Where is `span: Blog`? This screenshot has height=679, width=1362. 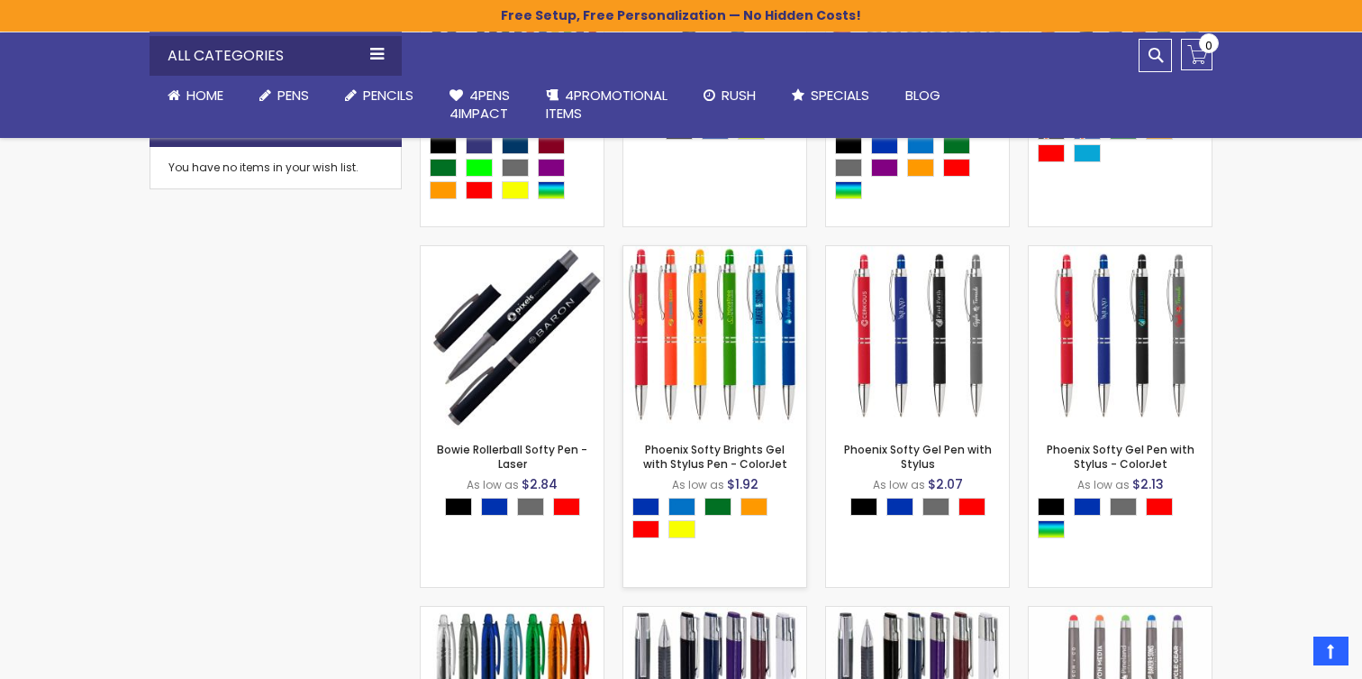
span: Blog is located at coordinates (923, 95).